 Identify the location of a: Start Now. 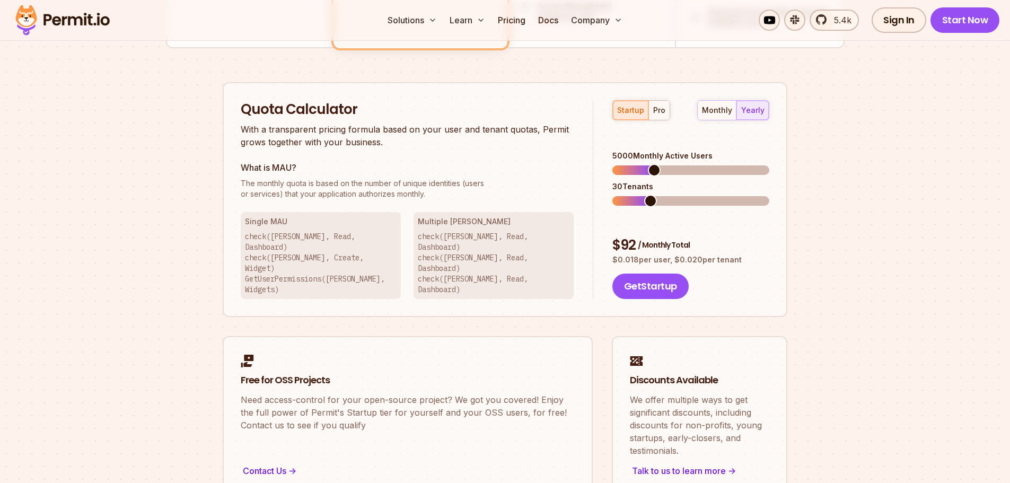
(965, 20).